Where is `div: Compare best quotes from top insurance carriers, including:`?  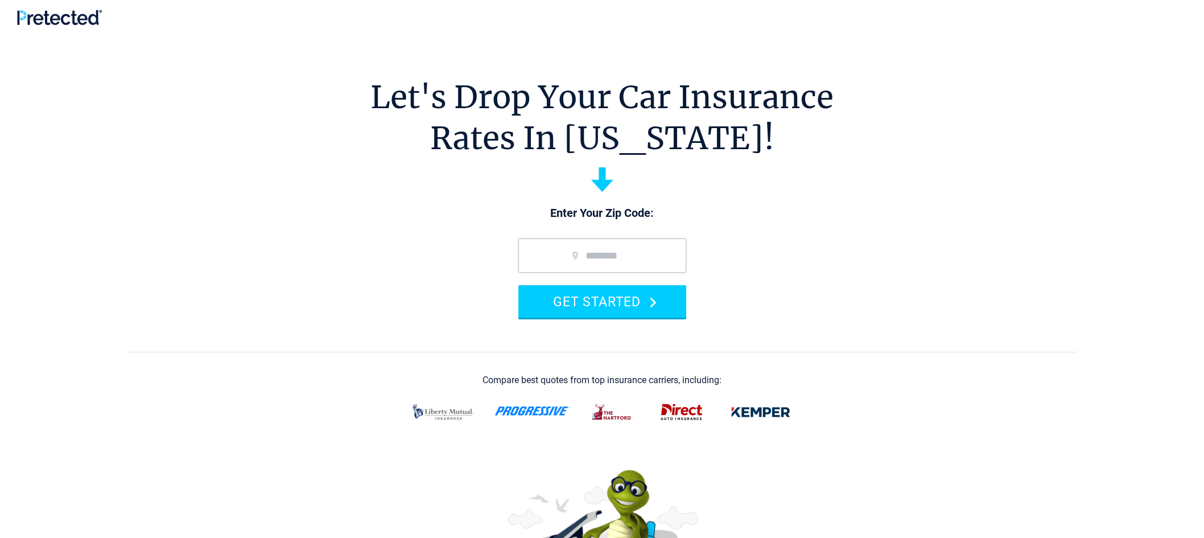 div: Compare best quotes from top insurance carriers, including: is located at coordinates (602, 380).